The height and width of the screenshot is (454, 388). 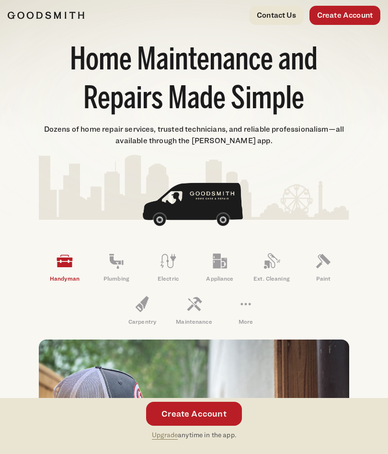 What do you see at coordinates (323, 279) in the screenshot?
I see `p: Paint` at bounding box center [323, 279].